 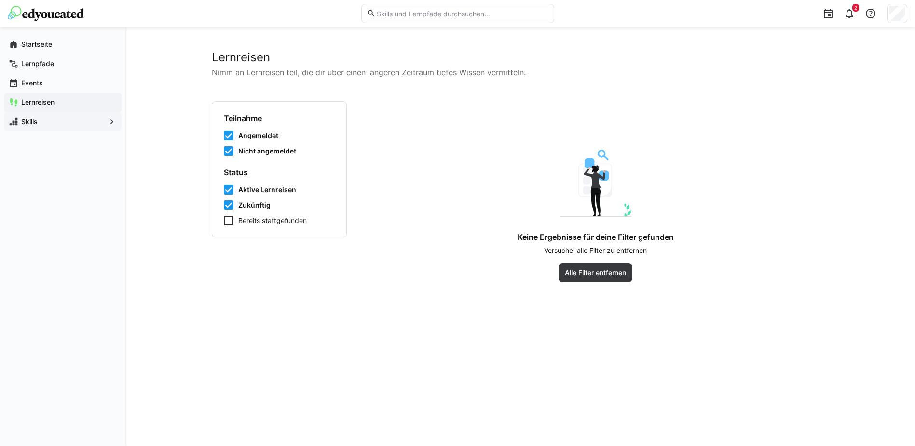 What do you see at coordinates (279, 118) in the screenshot?
I see `h4: Teilnahme` at bounding box center [279, 118].